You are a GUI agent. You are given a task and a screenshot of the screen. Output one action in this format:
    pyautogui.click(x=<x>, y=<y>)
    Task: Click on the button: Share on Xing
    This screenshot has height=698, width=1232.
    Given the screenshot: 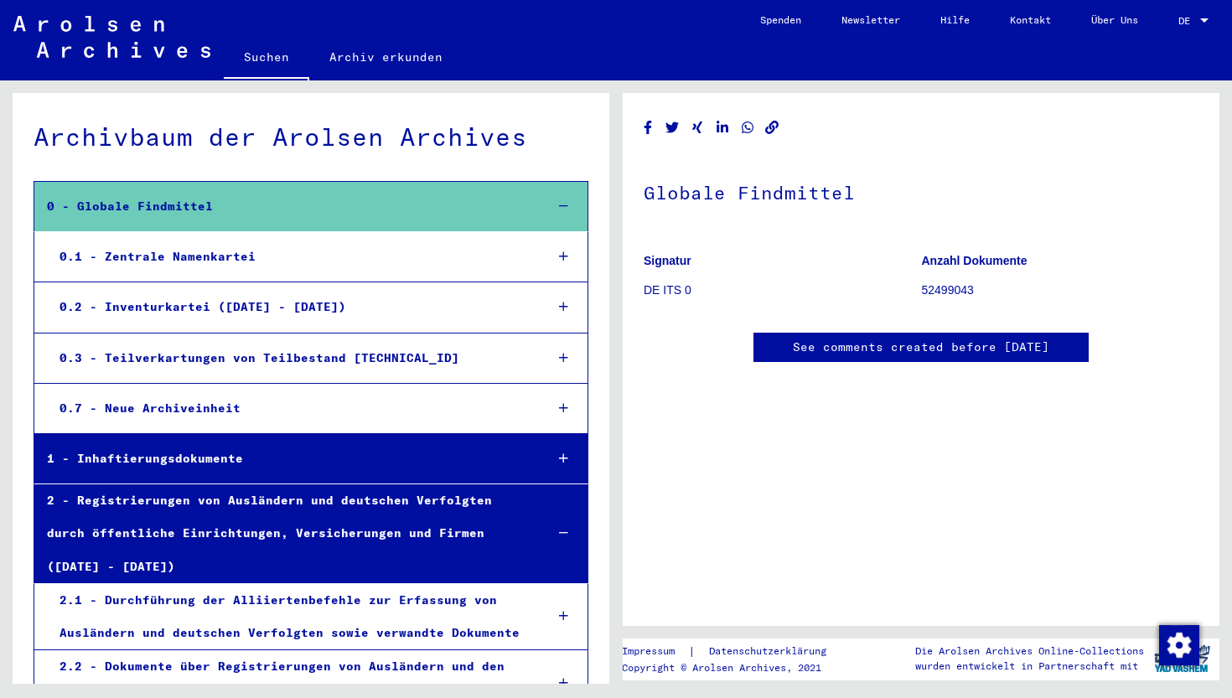 What is the action you would take?
    pyautogui.click(x=697, y=127)
    